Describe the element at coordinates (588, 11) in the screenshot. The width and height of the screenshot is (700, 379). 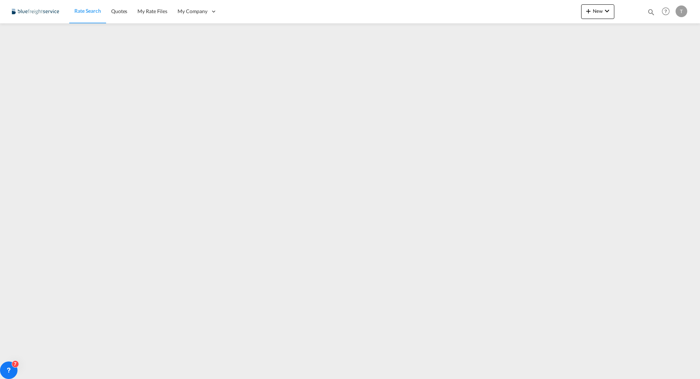
I see `md-icon: icon-plus 400-fg` at that location.